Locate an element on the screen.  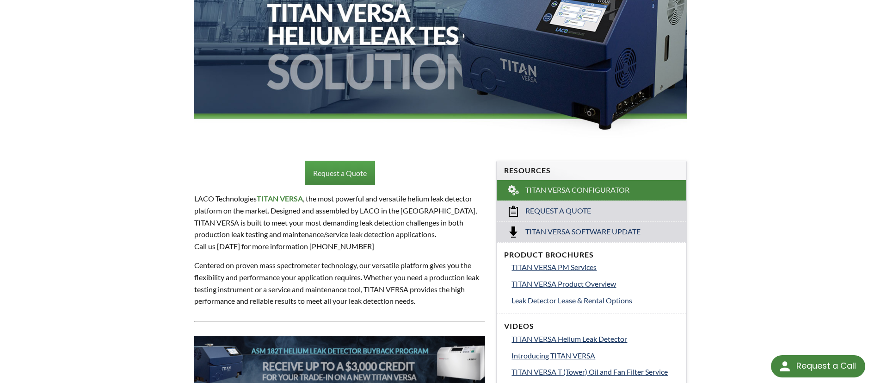
a: Titan Versa Software Update is located at coordinates (592, 231).